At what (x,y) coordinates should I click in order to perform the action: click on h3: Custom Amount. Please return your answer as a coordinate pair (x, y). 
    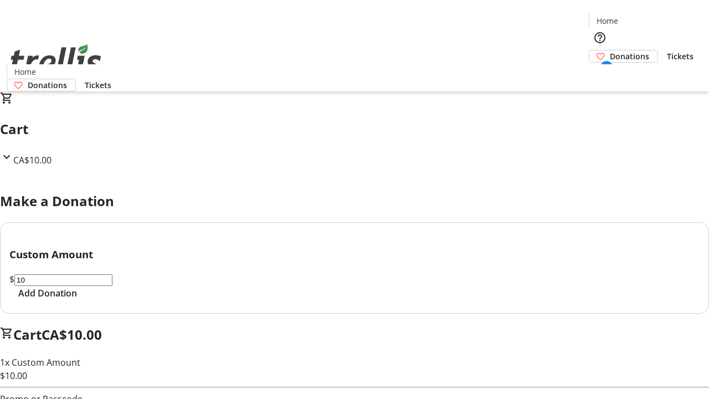
    Looking at the image, I should click on (354, 254).